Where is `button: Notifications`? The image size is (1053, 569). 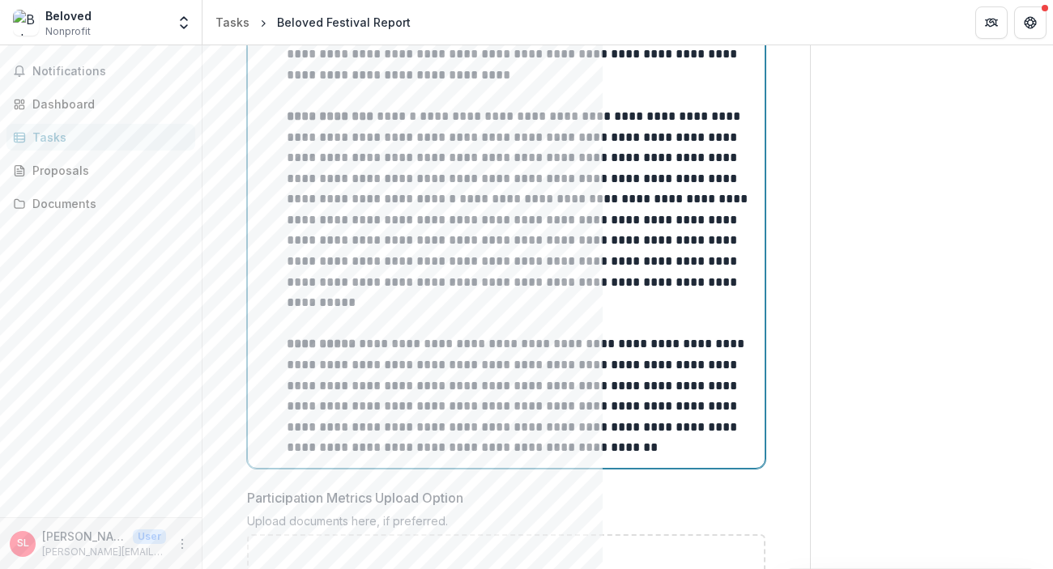
button: Notifications is located at coordinates (100, 71).